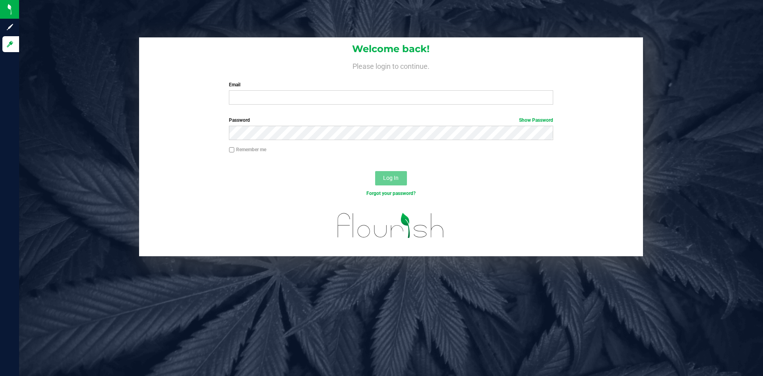  What do you see at coordinates (536, 120) in the screenshot?
I see `a: Show Password` at bounding box center [536, 120].